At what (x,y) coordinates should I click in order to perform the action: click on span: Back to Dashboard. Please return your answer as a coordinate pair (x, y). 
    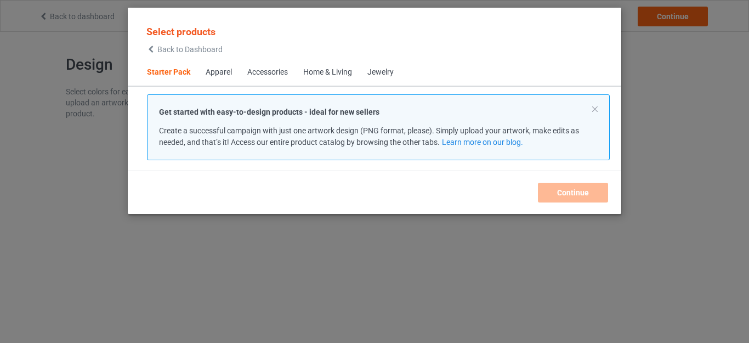
    Looking at the image, I should click on (190, 49).